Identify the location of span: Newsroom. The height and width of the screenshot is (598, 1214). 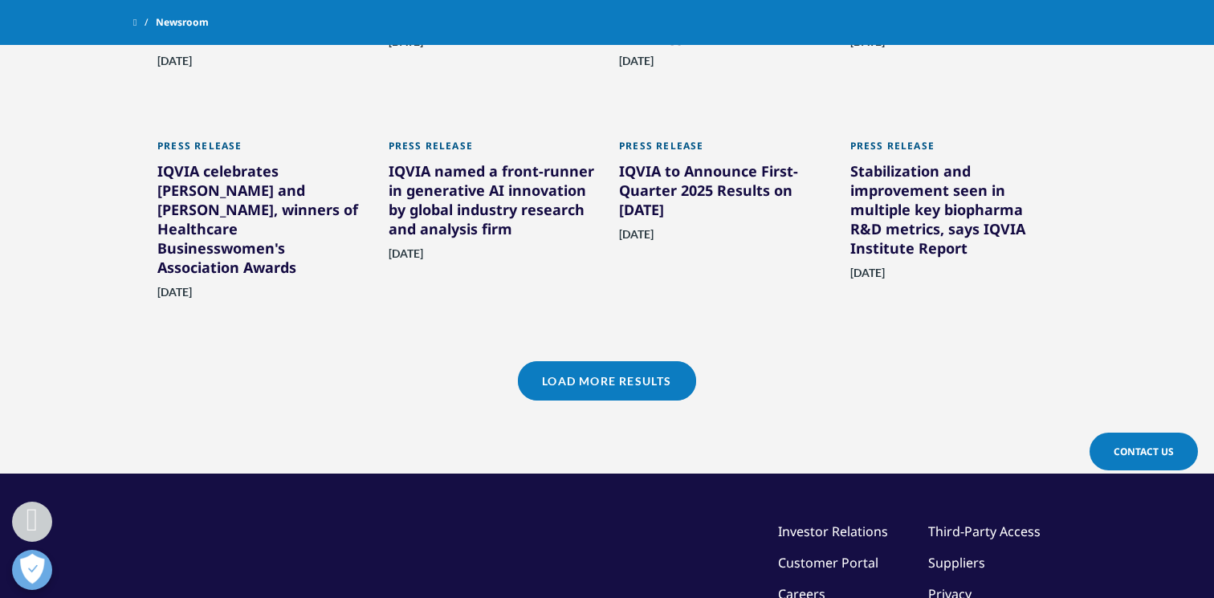
(182, 22).